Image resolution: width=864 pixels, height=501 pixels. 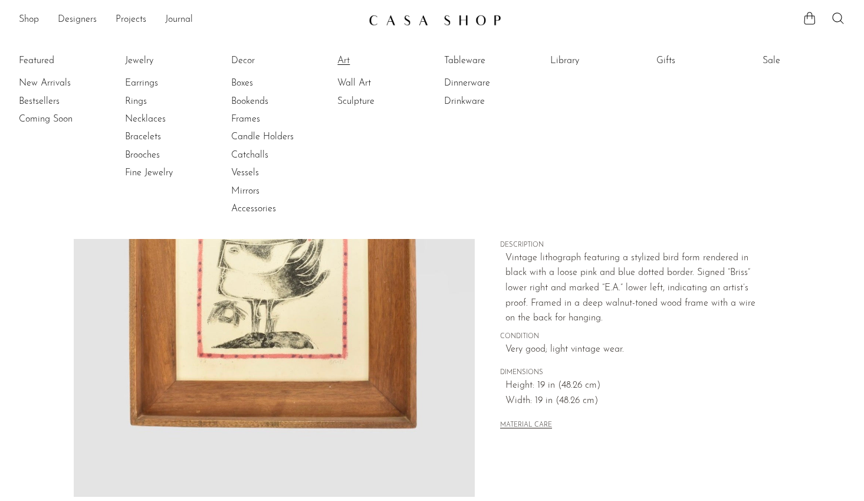 I want to click on a: Bookends, so click(x=275, y=101).